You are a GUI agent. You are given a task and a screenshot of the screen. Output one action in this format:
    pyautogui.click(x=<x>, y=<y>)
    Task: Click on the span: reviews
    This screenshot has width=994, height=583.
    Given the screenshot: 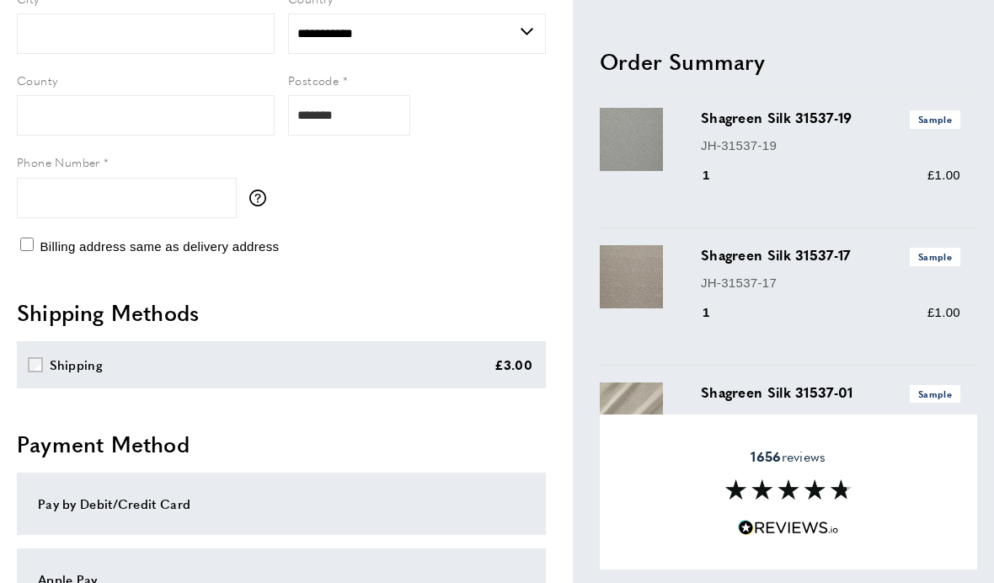 What is the action you would take?
    pyautogui.click(x=788, y=457)
    